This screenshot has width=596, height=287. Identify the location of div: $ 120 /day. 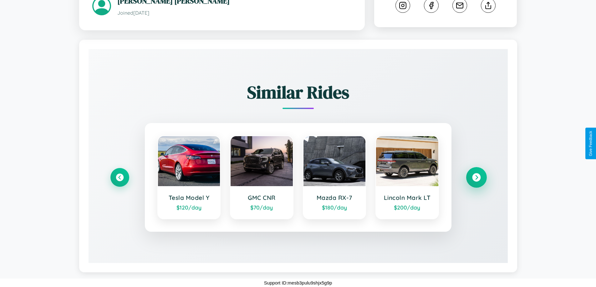
(189, 208).